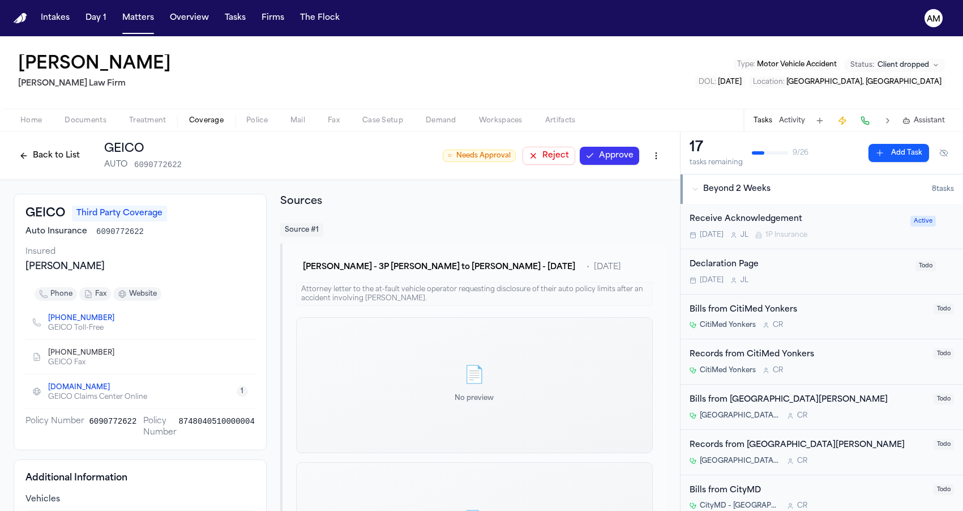  I want to click on a: Overview, so click(189, 18).